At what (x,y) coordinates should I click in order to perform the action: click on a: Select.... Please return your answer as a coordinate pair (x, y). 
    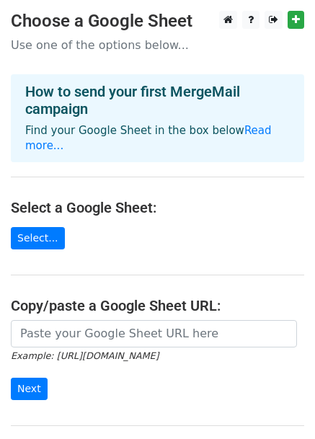
    Looking at the image, I should click on (38, 238).